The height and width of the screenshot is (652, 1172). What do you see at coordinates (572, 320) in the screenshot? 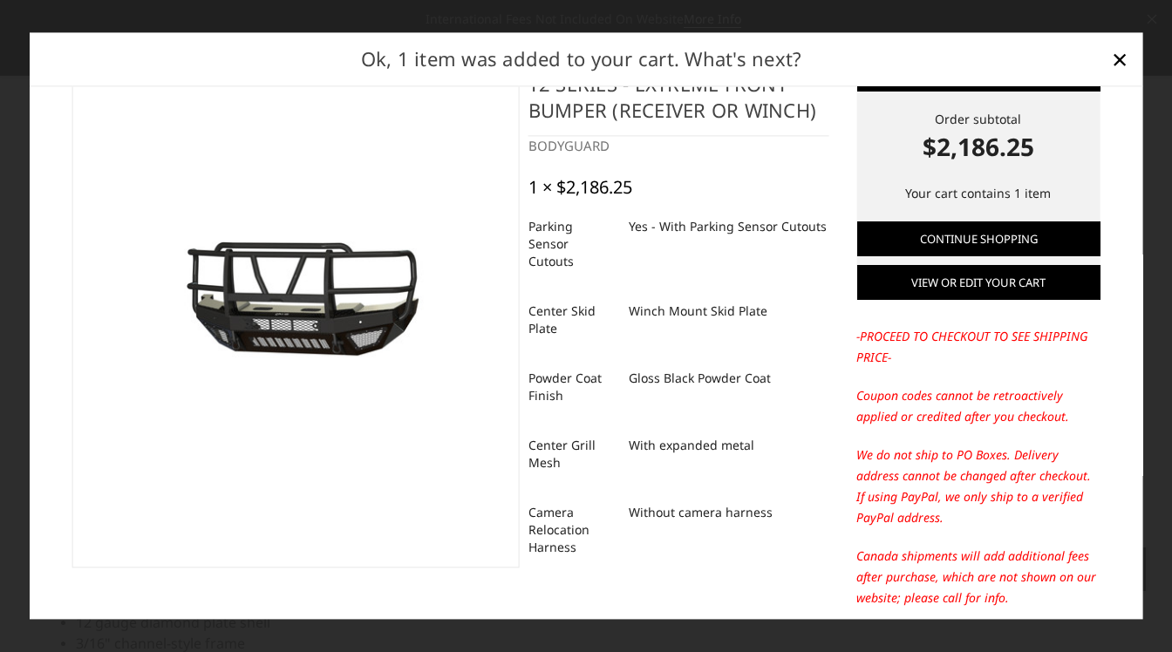
I see `dt: Center Skid Plate` at bounding box center [572, 320].